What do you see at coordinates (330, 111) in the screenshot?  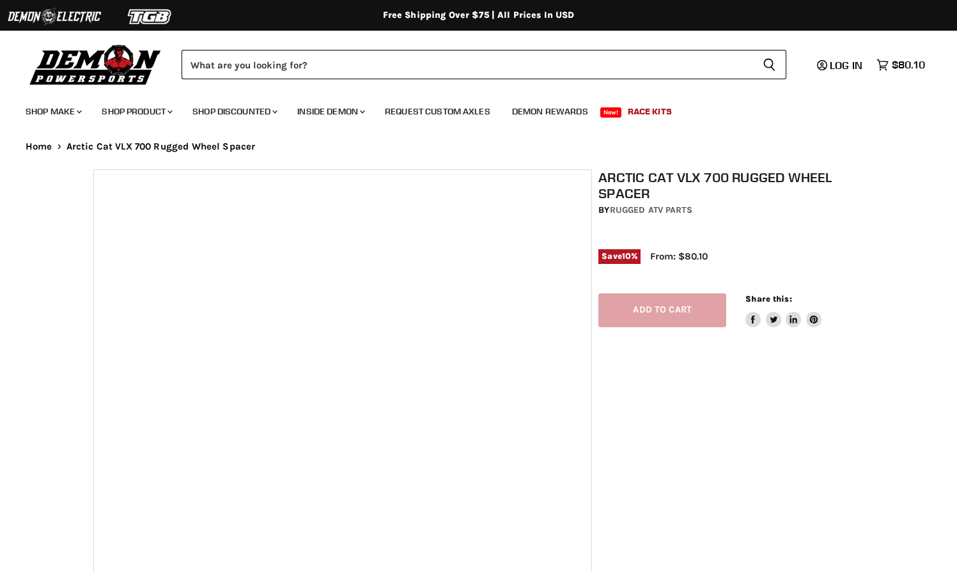 I see `a: Inside Demon` at bounding box center [330, 111].